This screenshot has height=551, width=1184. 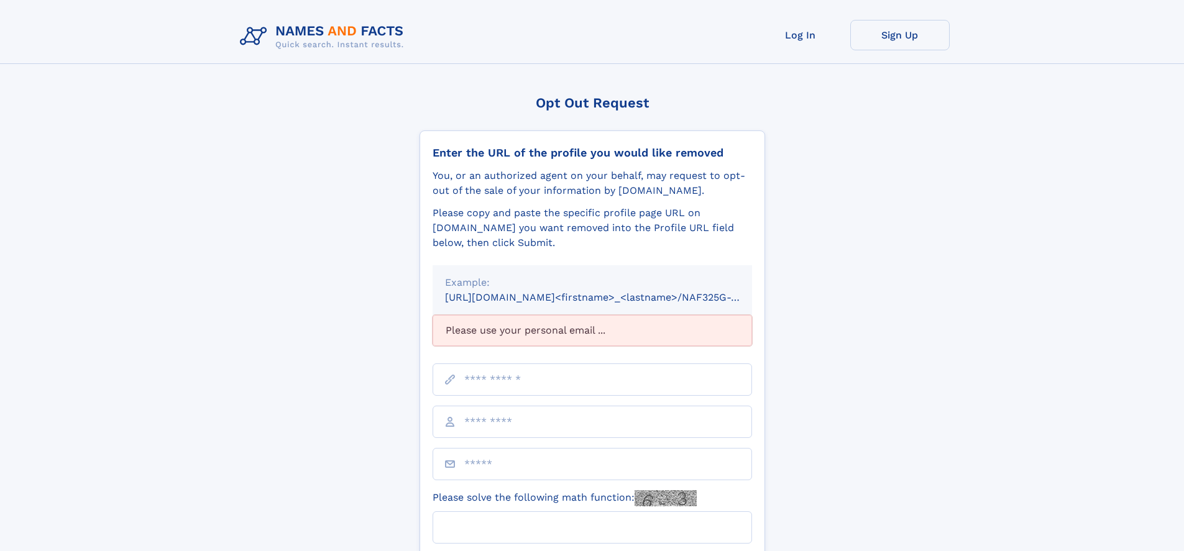 What do you see at coordinates (324, 37) in the screenshot?
I see `img: Logo Names and Facts` at bounding box center [324, 37].